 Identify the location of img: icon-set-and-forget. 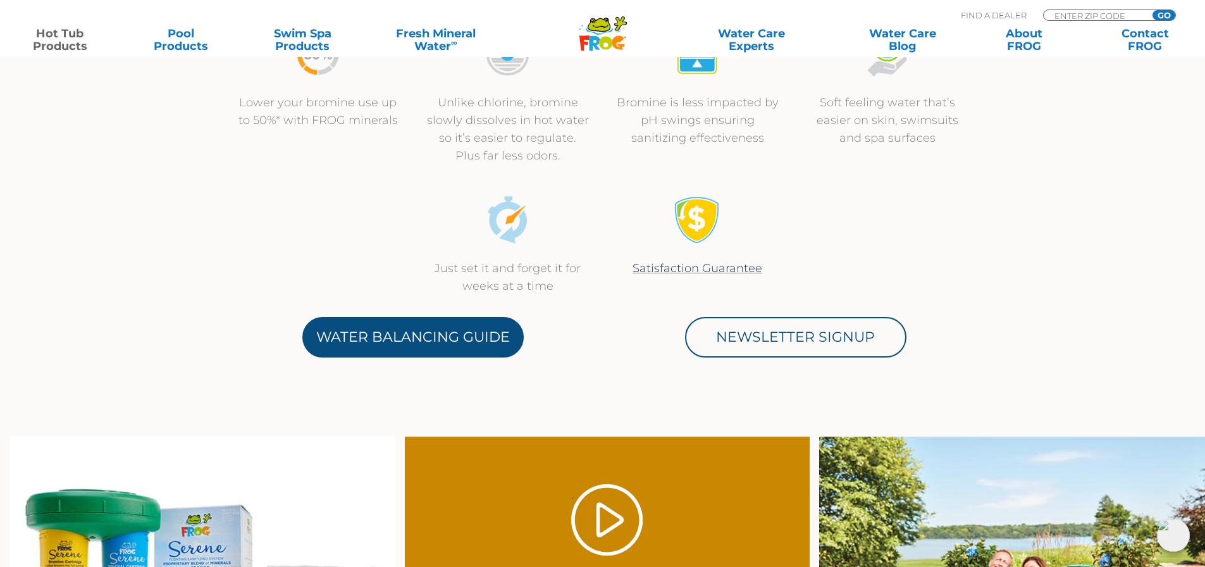
(507, 220).